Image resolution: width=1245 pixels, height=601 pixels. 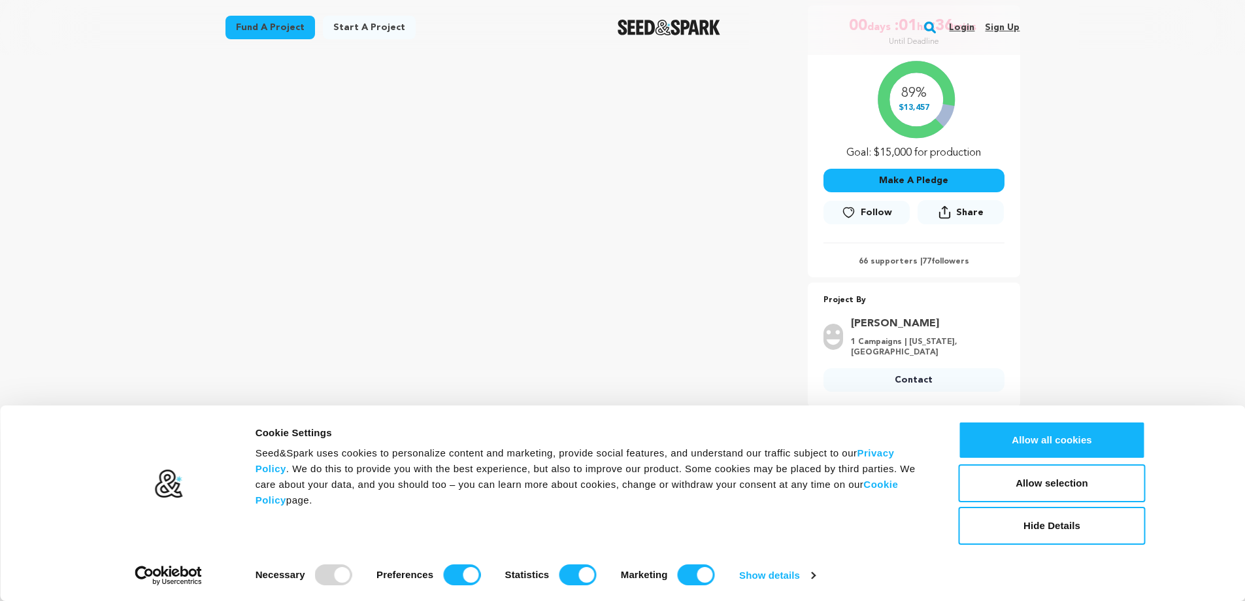 I want to click on a: Sign up, so click(x=1002, y=27).